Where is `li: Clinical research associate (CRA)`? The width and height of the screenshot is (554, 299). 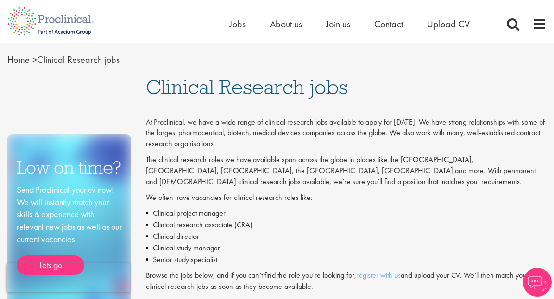 li: Clinical research associate (CRA) is located at coordinates (346, 225).